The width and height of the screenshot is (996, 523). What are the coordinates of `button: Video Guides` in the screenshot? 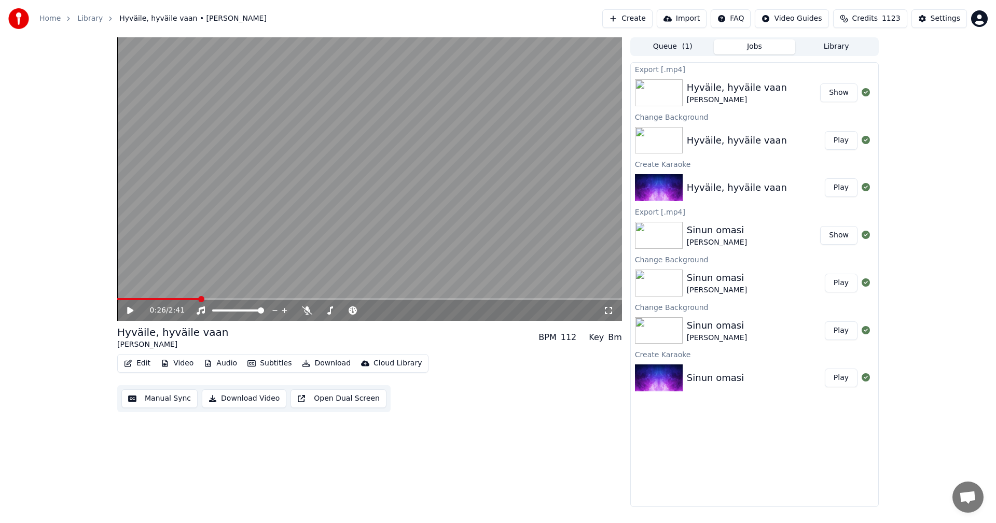 It's located at (791, 19).